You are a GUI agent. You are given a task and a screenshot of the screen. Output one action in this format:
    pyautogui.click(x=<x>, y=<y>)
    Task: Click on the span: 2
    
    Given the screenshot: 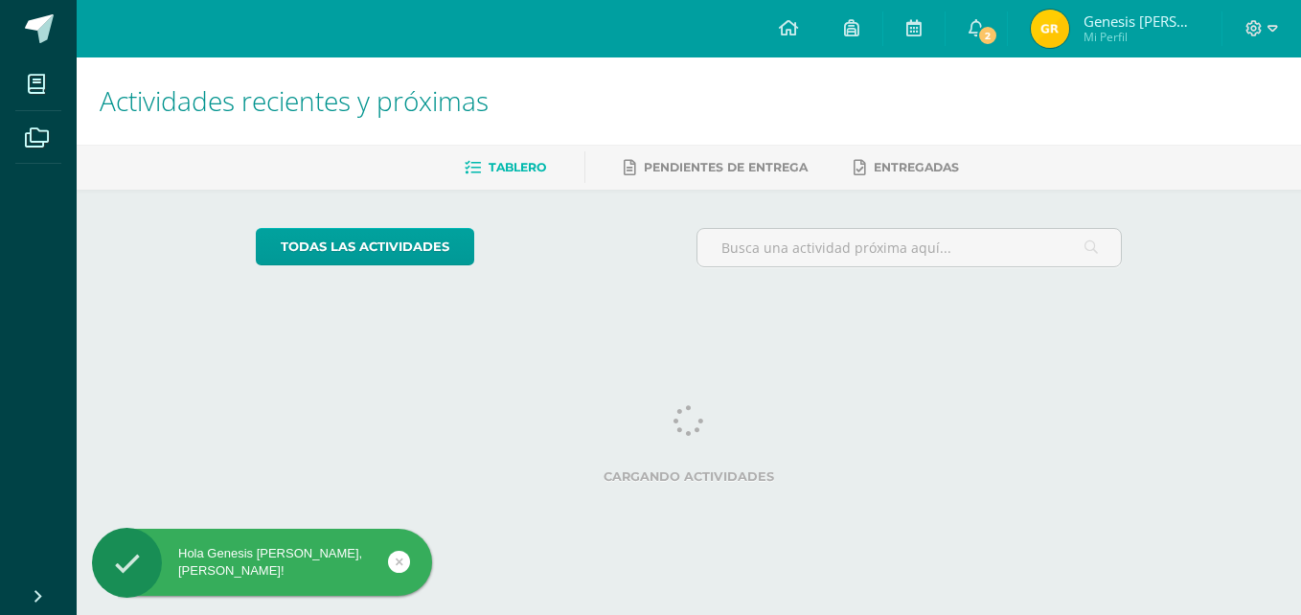 What is the action you would take?
    pyautogui.click(x=987, y=35)
    